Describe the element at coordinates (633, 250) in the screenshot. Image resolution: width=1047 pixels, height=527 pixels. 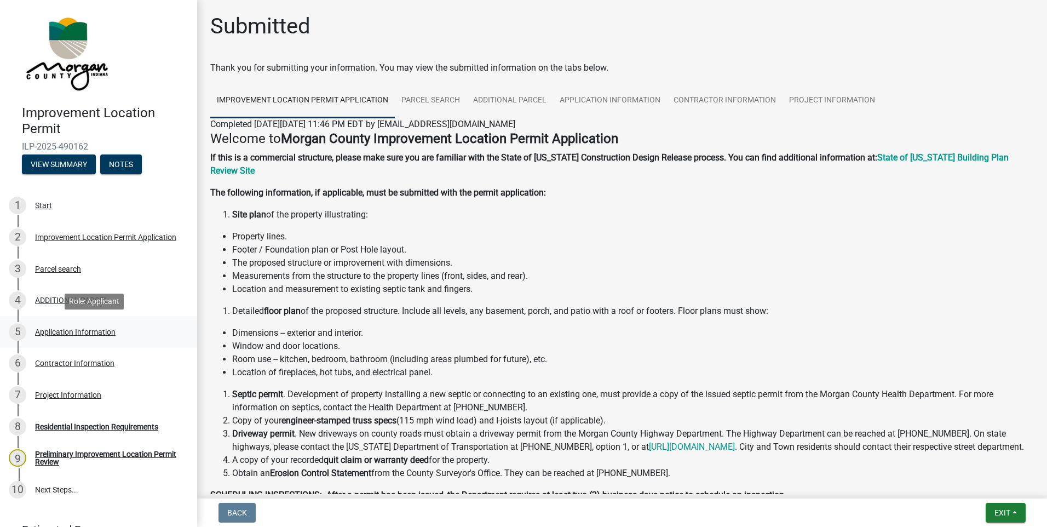
I see `li: Footer / Foundation plan or Post Hole layout.` at that location.